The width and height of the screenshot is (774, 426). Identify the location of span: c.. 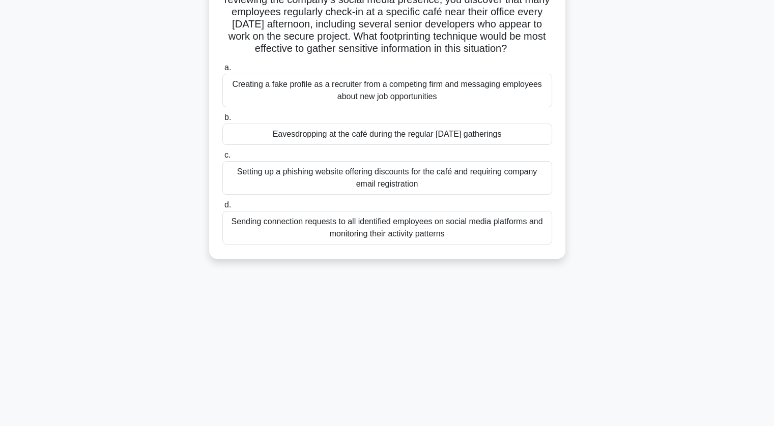
(227, 155).